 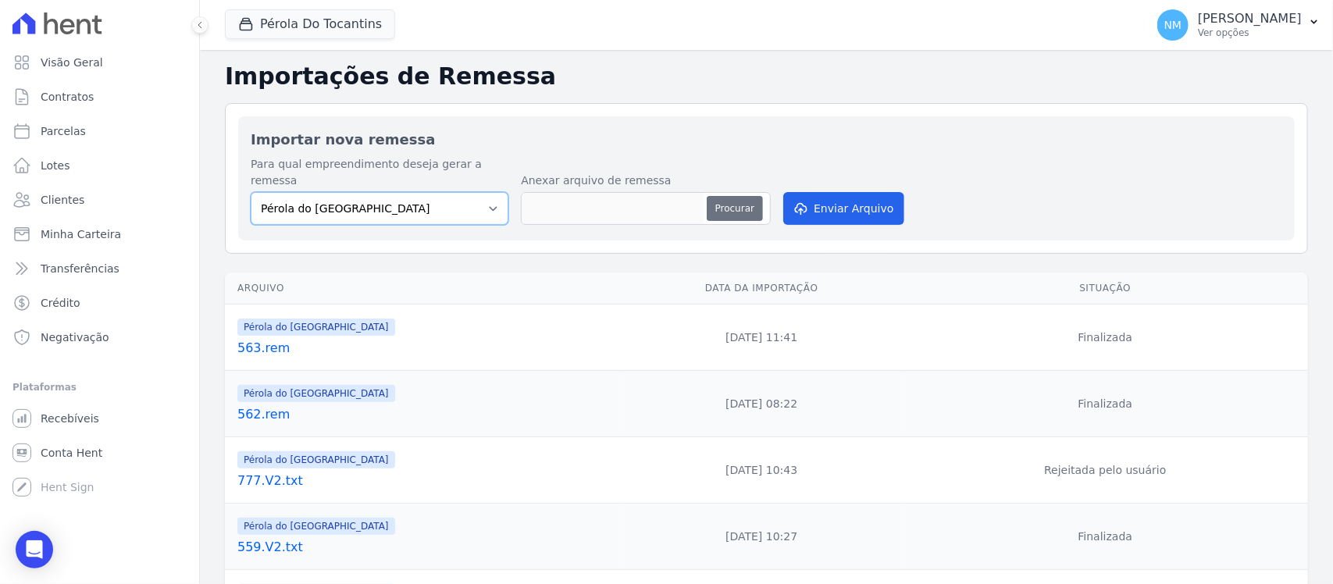 What do you see at coordinates (99, 97) in the screenshot?
I see `a: Contratos` at bounding box center [99, 97].